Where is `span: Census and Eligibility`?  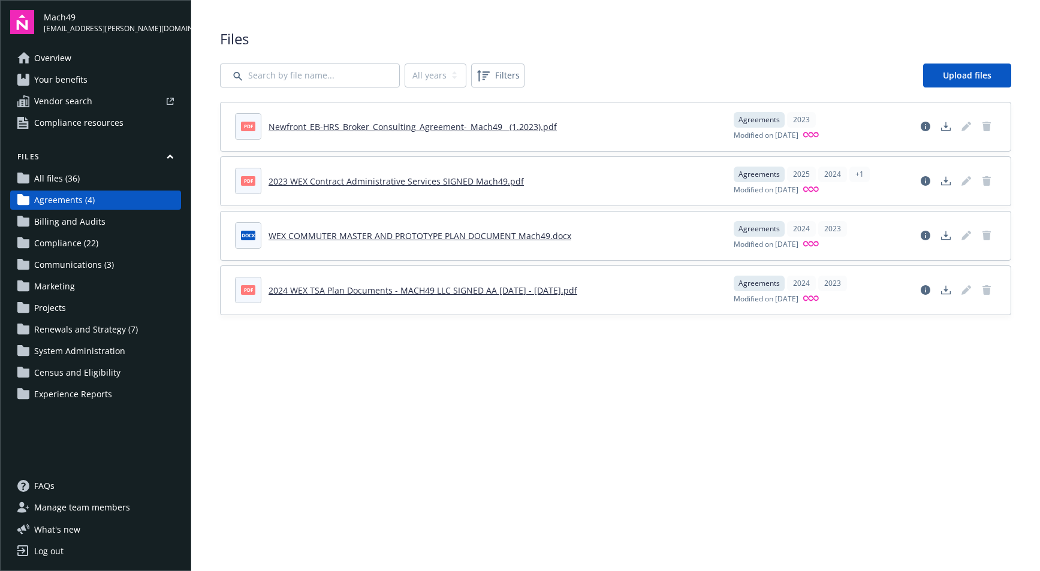 span: Census and Eligibility is located at coordinates (77, 373).